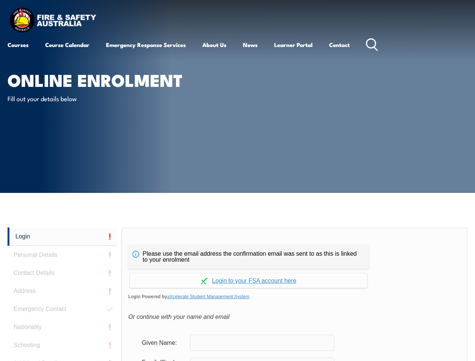 This screenshot has width=475, height=361. What do you see at coordinates (214, 45) in the screenshot?
I see `a: About Us` at bounding box center [214, 45].